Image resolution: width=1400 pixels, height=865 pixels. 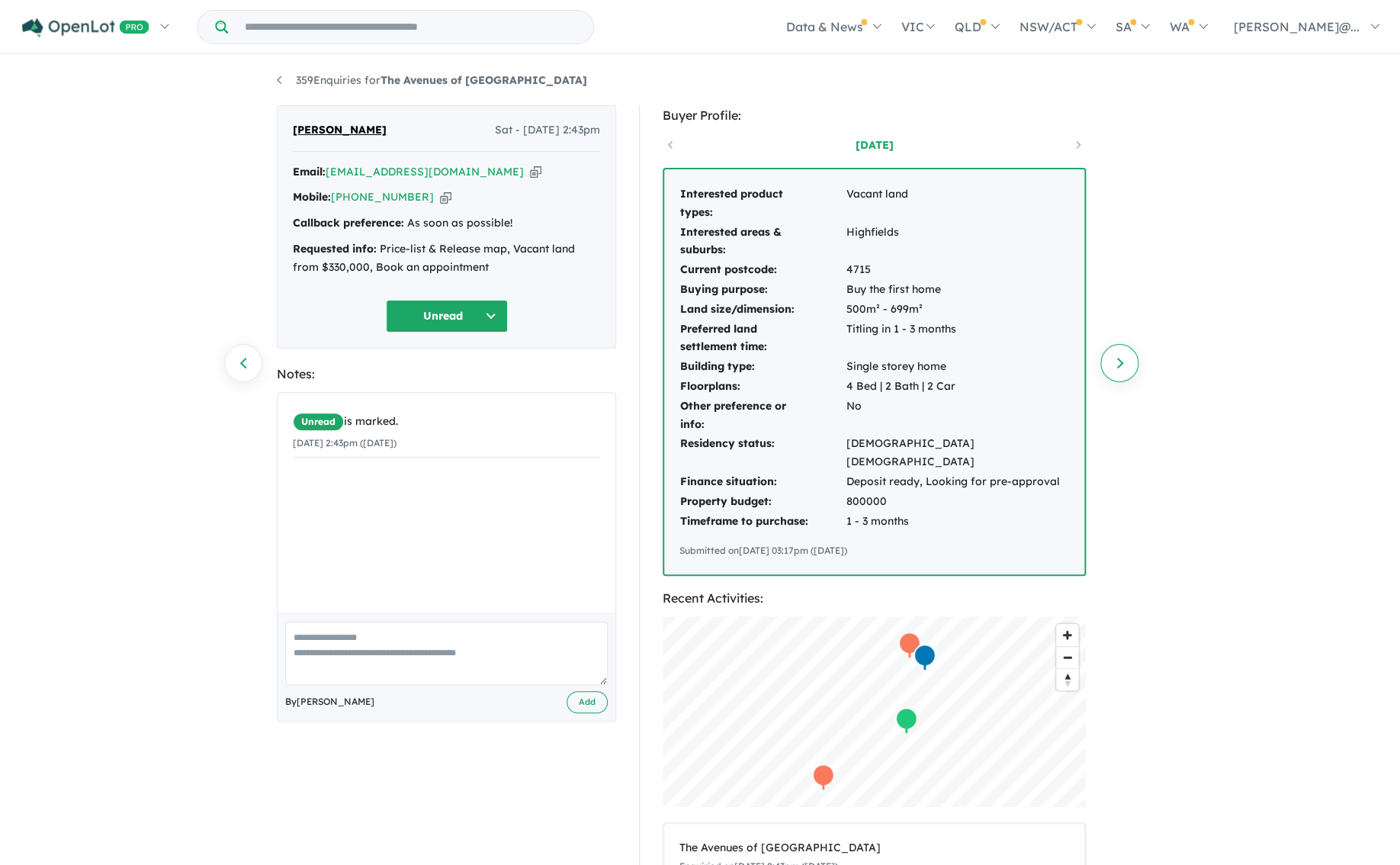 What do you see at coordinates (1067, 680) in the screenshot?
I see `span: Reset bearing to north` at bounding box center [1067, 680].